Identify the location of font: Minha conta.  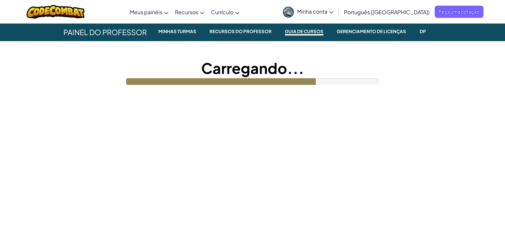
(312, 11).